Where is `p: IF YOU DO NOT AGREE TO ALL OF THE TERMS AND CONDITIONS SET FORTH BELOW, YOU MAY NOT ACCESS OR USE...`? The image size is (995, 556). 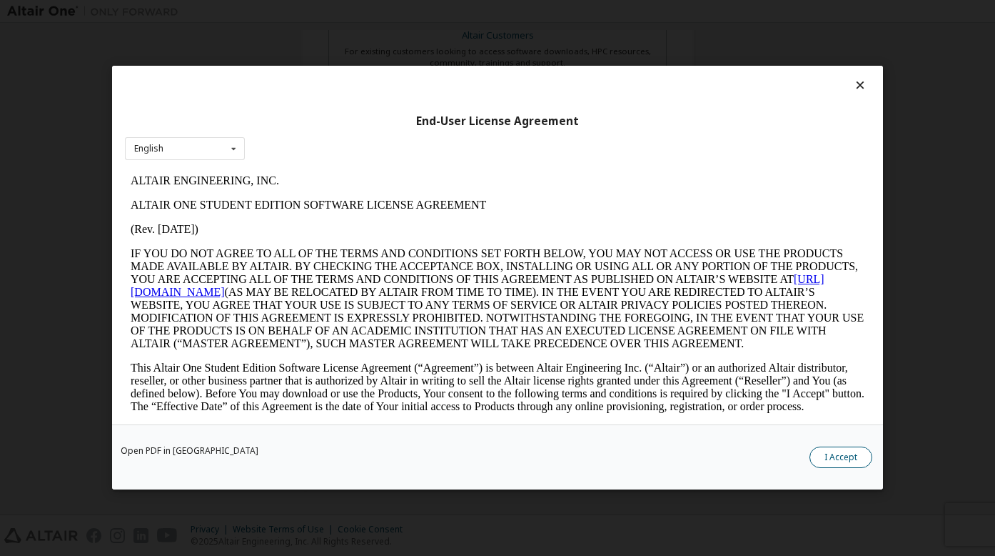 p: IF YOU DO NOT AGREE TO ALL OF THE TERMS AND CONDITIONS SET FORTH BELOW, YOU MAY NOT ACCESS OR USE... is located at coordinates (373, 130).